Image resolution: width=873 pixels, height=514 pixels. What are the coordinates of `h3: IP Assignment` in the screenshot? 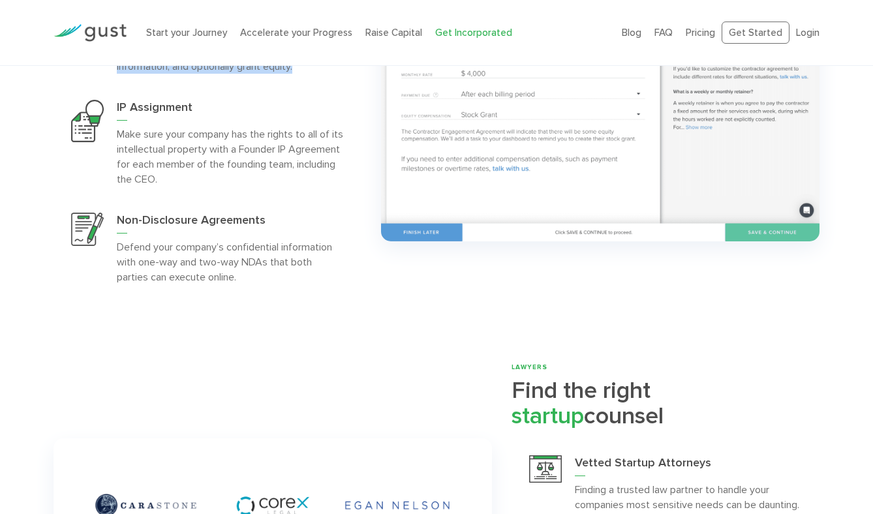 It's located at (230, 110).